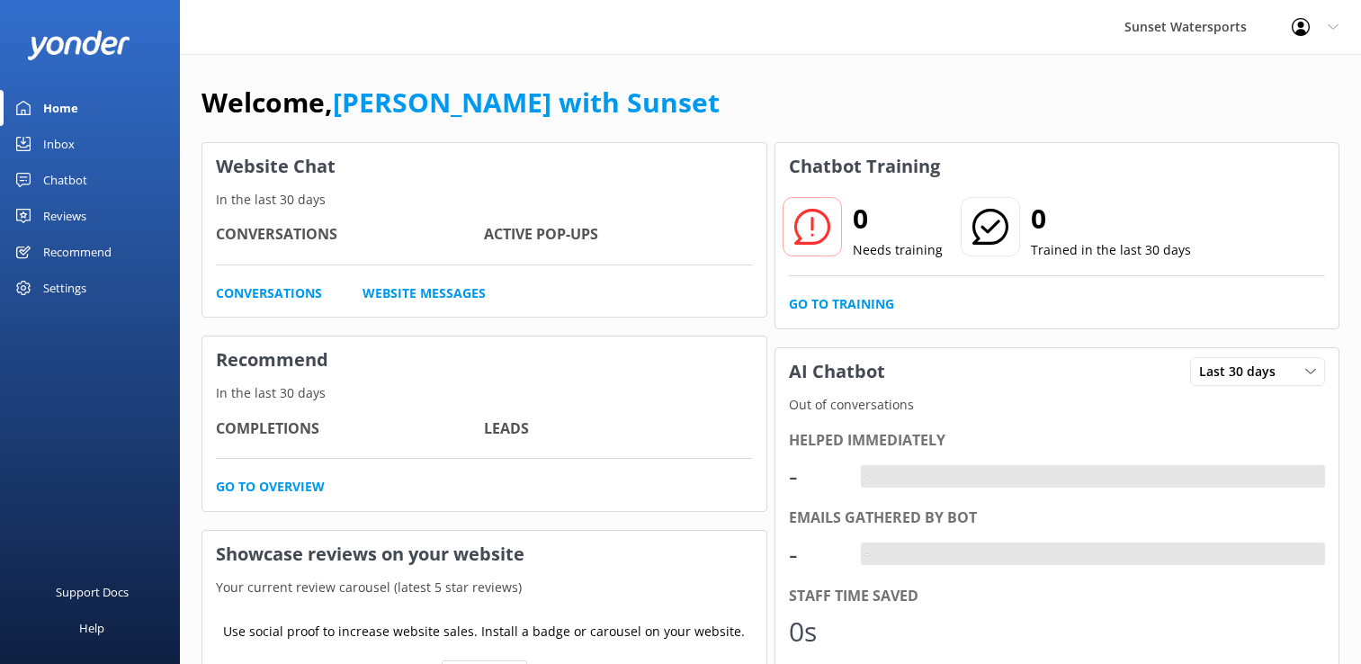  I want to click on p: Needs training, so click(898, 250).